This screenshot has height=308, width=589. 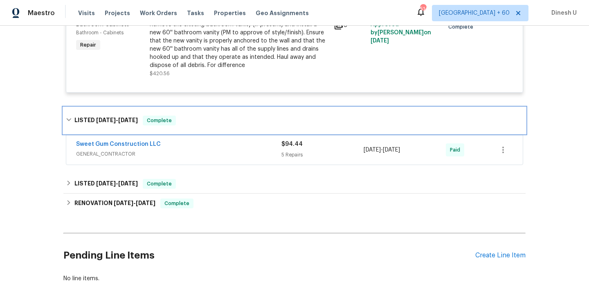 What do you see at coordinates (294, 279) in the screenshot?
I see `div: No line items.` at bounding box center [294, 279].